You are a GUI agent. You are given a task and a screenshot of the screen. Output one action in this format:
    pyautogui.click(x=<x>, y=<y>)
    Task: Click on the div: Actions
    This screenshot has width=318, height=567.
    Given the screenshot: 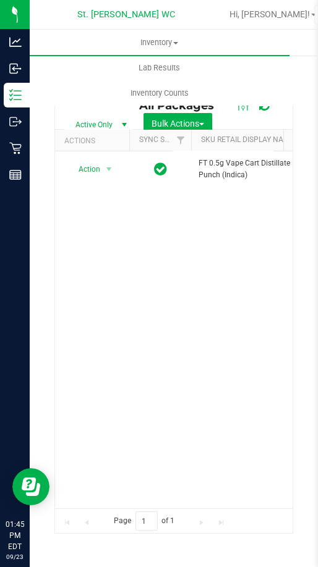 What is the action you would take?
    pyautogui.click(x=94, y=141)
    